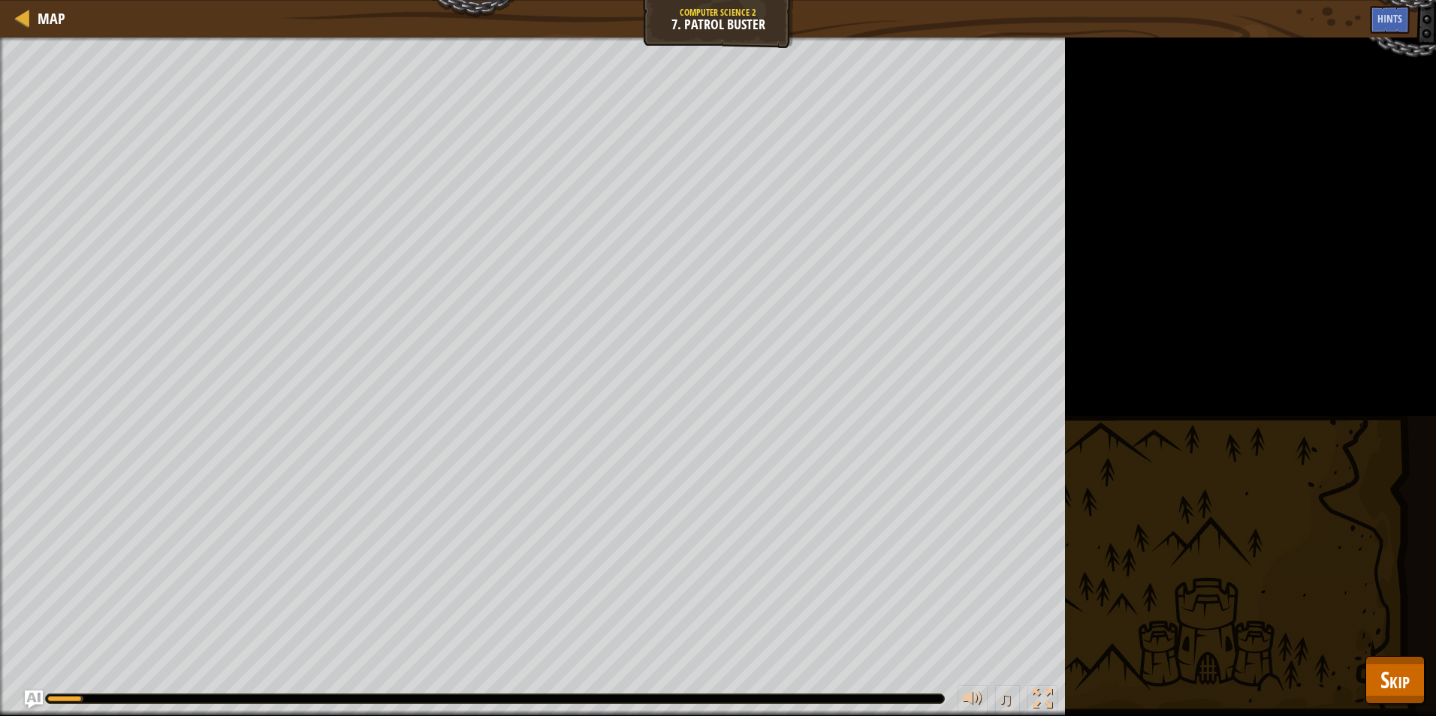 The height and width of the screenshot is (716, 1436). What do you see at coordinates (1042, 700) in the screenshot?
I see `button: Toggle fullscreen` at bounding box center [1042, 700].